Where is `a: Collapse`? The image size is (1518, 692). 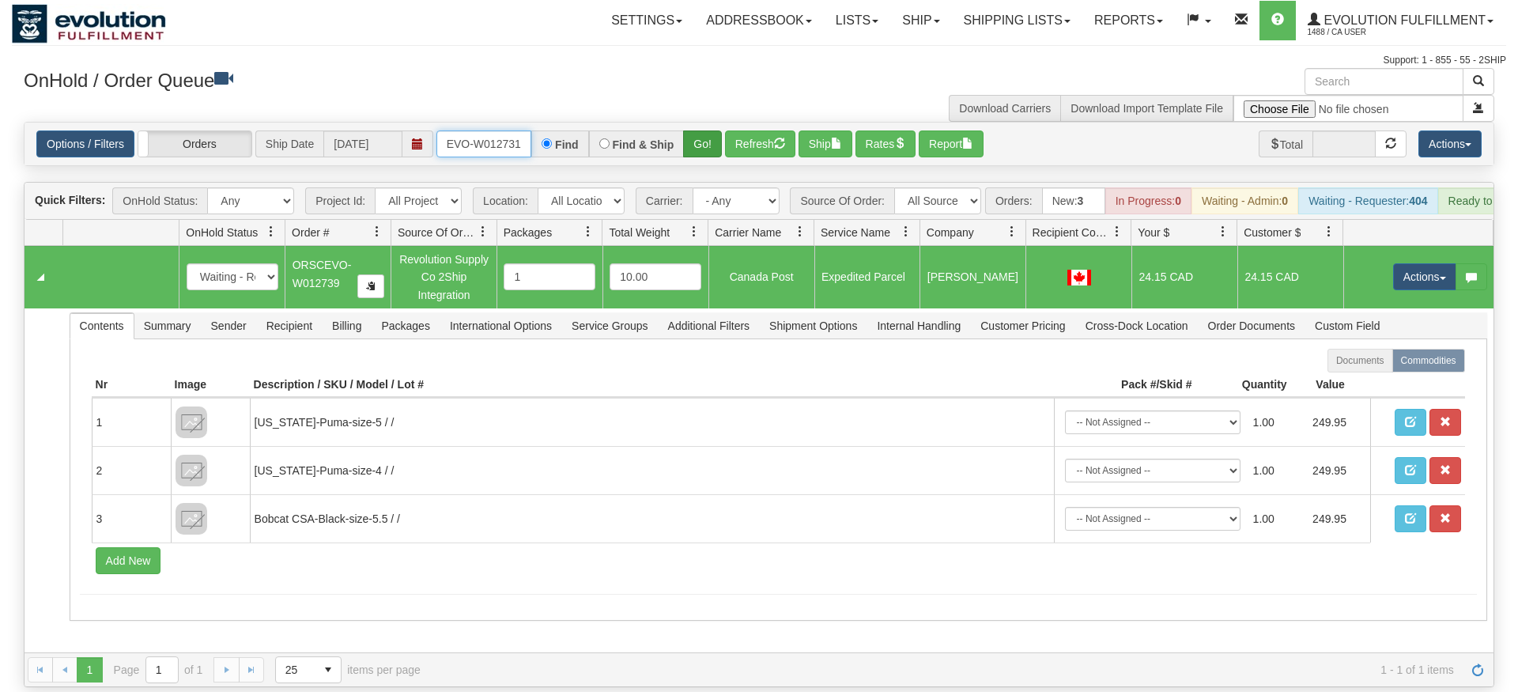
a: Collapse is located at coordinates (40, 277).